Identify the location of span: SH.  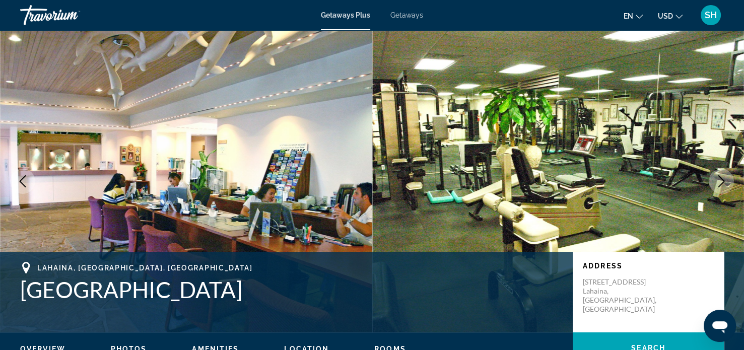
(710, 15).